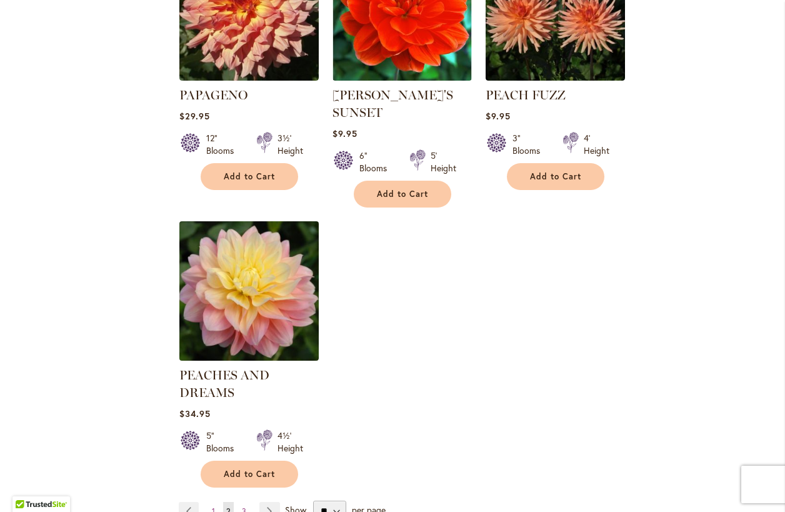 This screenshot has width=785, height=512. Describe the element at coordinates (224, 144) in the screenshot. I see `div: 12" Blooms` at that location.